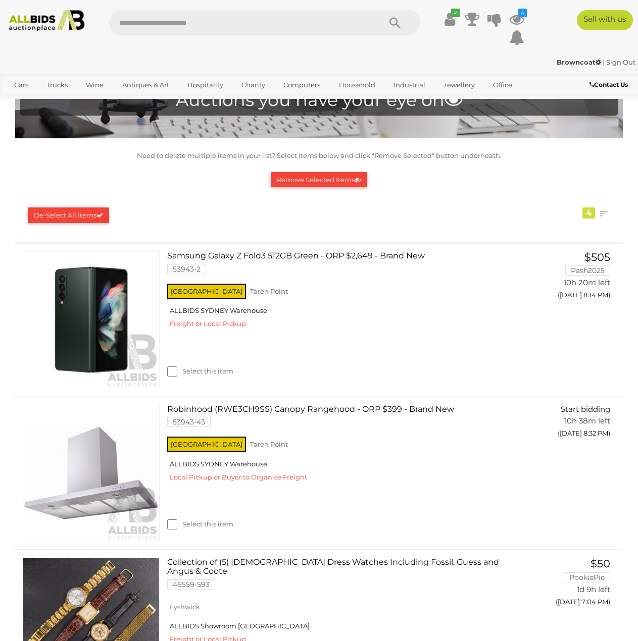  I want to click on button: De-Select All items, so click(68, 215).